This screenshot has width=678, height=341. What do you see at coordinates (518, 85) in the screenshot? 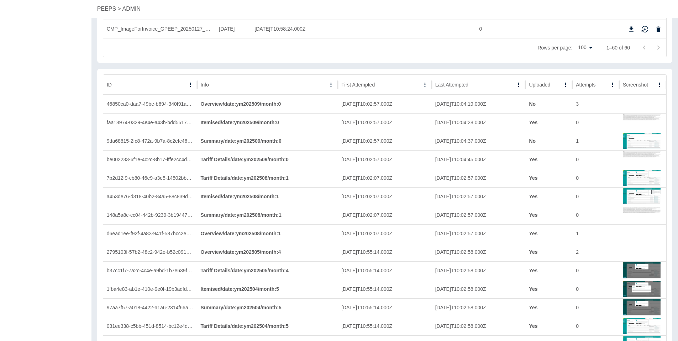
I see `button: Last Attempted column menu` at bounding box center [518, 85].